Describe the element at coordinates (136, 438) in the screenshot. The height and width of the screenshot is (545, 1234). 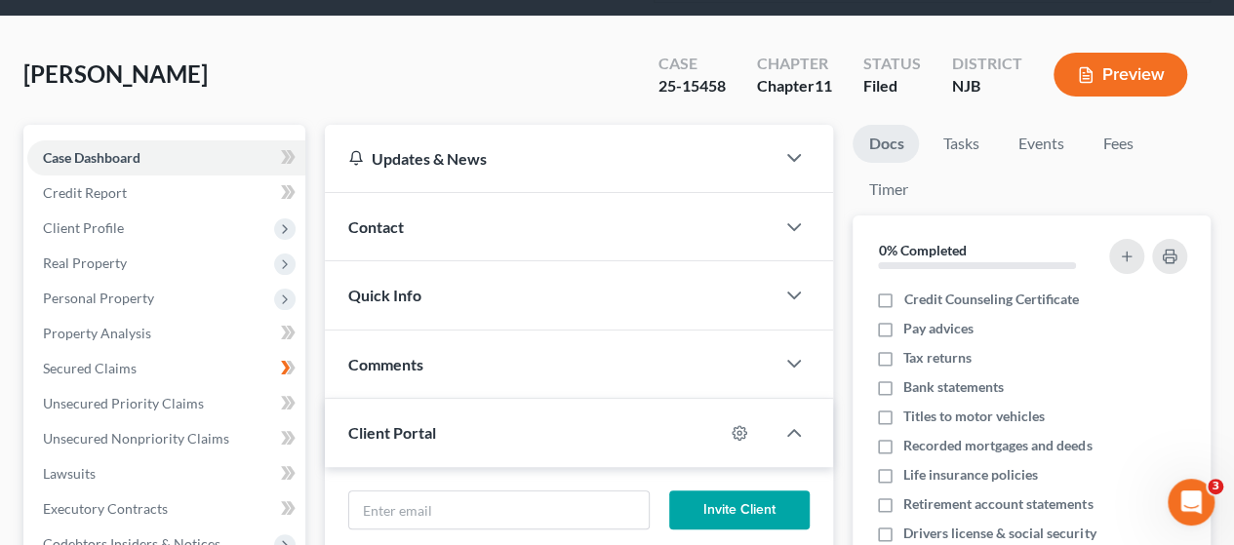
I see `span: Unsecured Nonpriority Claims` at that location.